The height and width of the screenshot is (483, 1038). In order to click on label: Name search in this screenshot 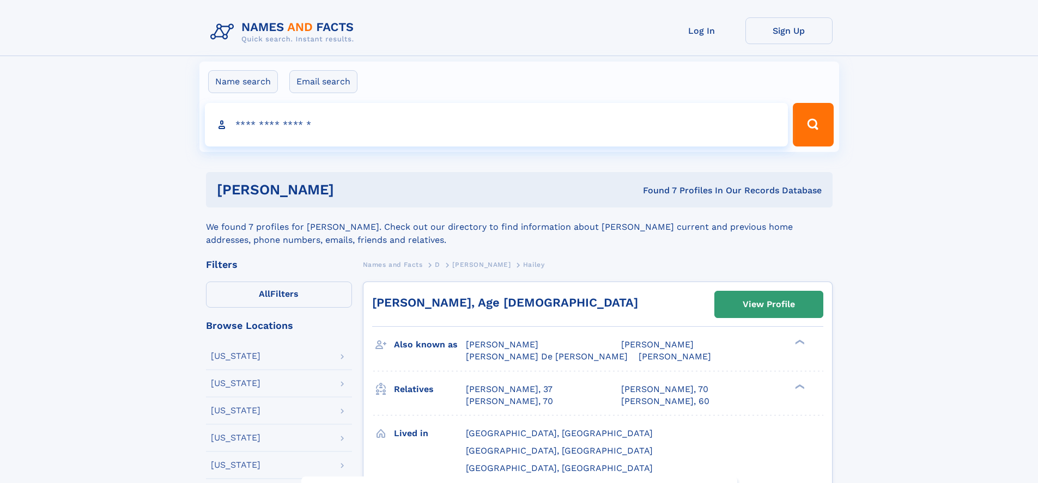, I will do `click(243, 82)`.